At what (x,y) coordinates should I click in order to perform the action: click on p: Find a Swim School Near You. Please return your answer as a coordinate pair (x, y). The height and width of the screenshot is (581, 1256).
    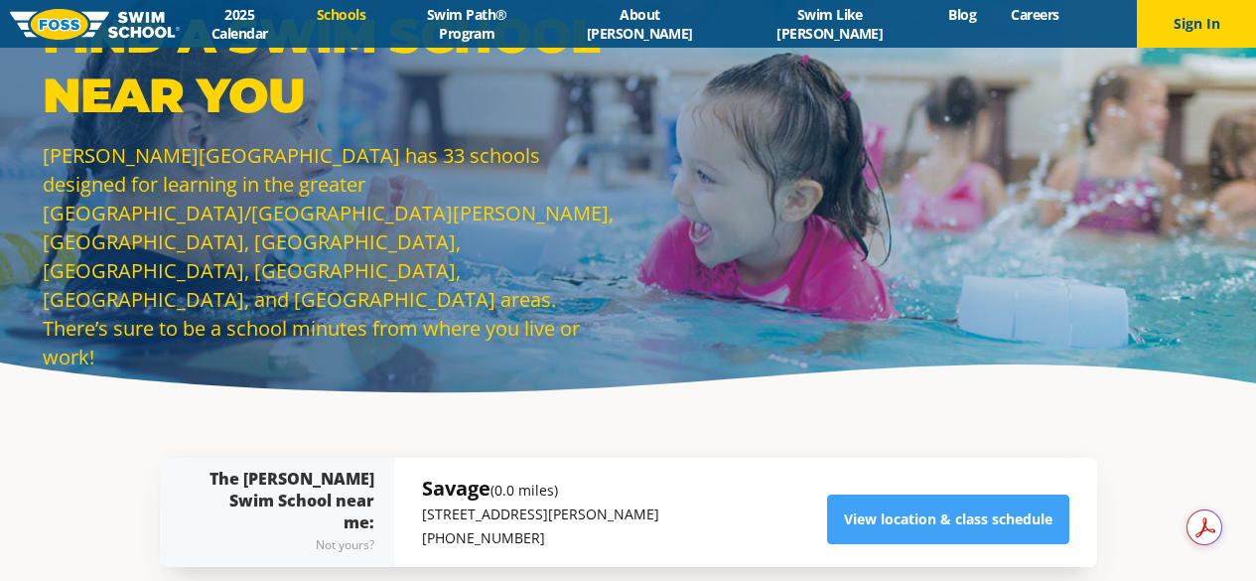
    Looking at the image, I should click on (331, 66).